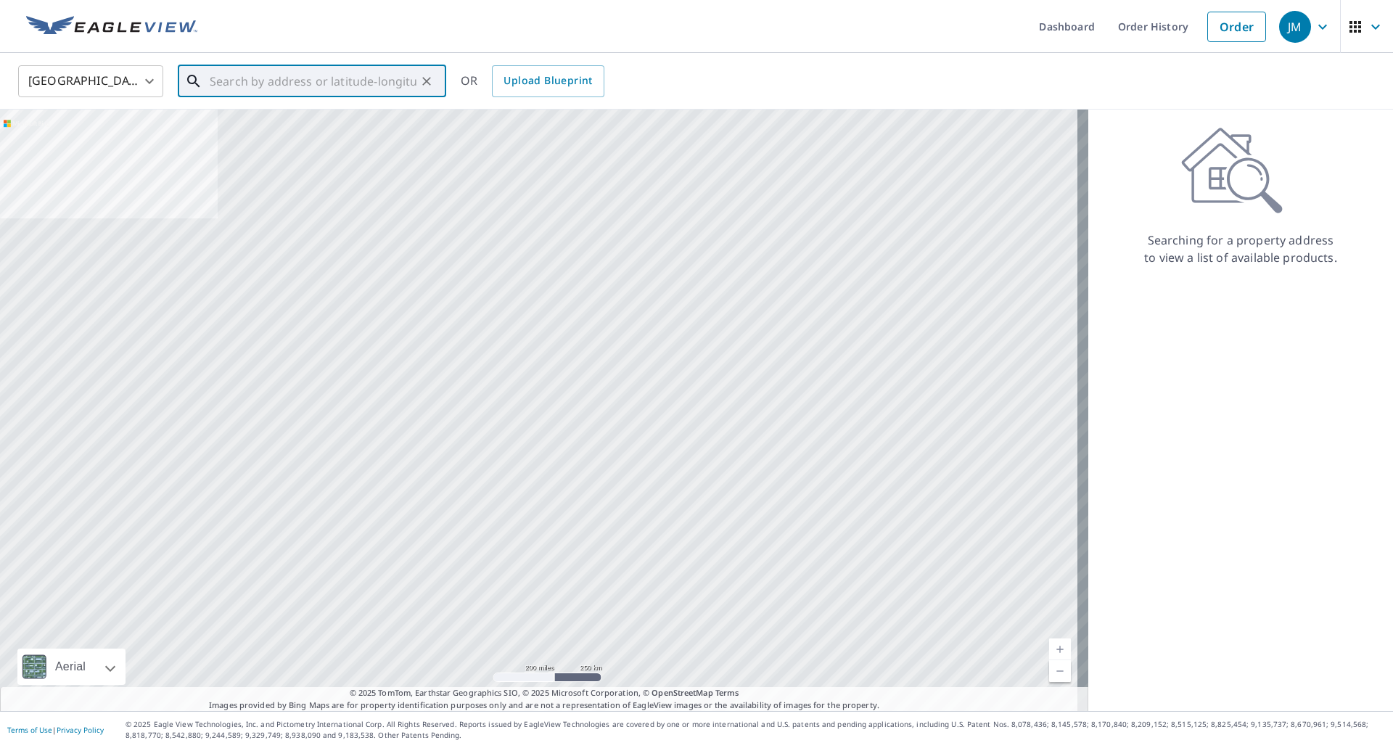 This screenshot has width=1393, height=748. Describe the element at coordinates (755, 730) in the screenshot. I see `p: © 2025 Eagle View Technologies, Inc. and Pictometry International Corp. All Rights Reserved. Repo...` at that location.